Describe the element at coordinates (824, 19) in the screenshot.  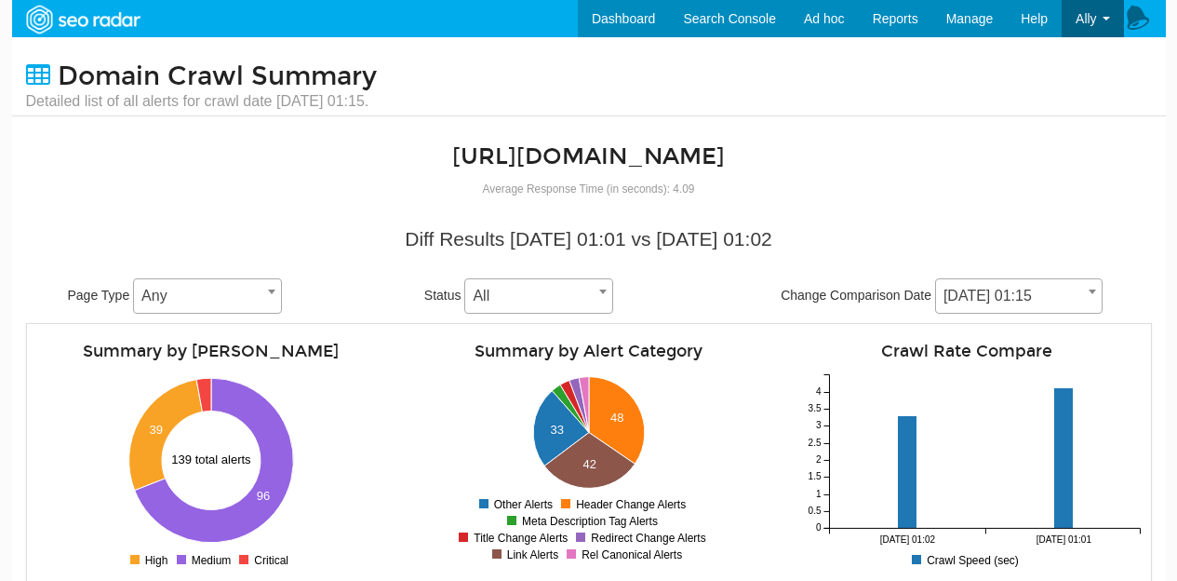
I see `span: Ad hoc` at that location.